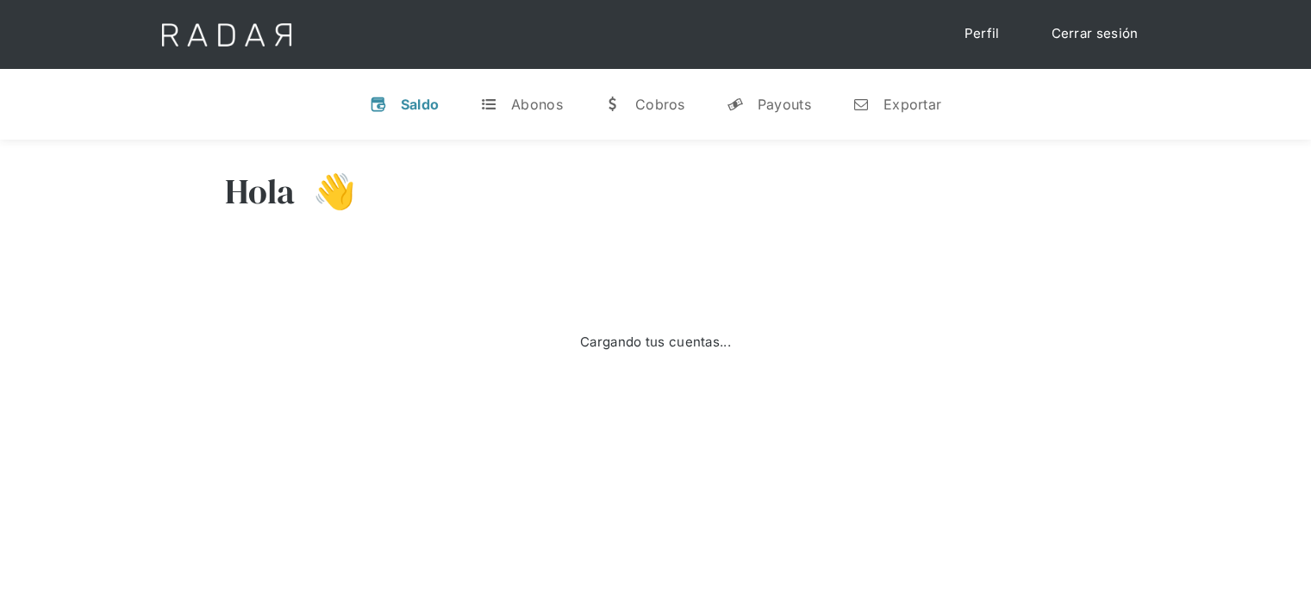 The width and height of the screenshot is (1311, 599). Describe the element at coordinates (655, 342) in the screenshot. I see `div: Cargando tus cuentas...` at that location.